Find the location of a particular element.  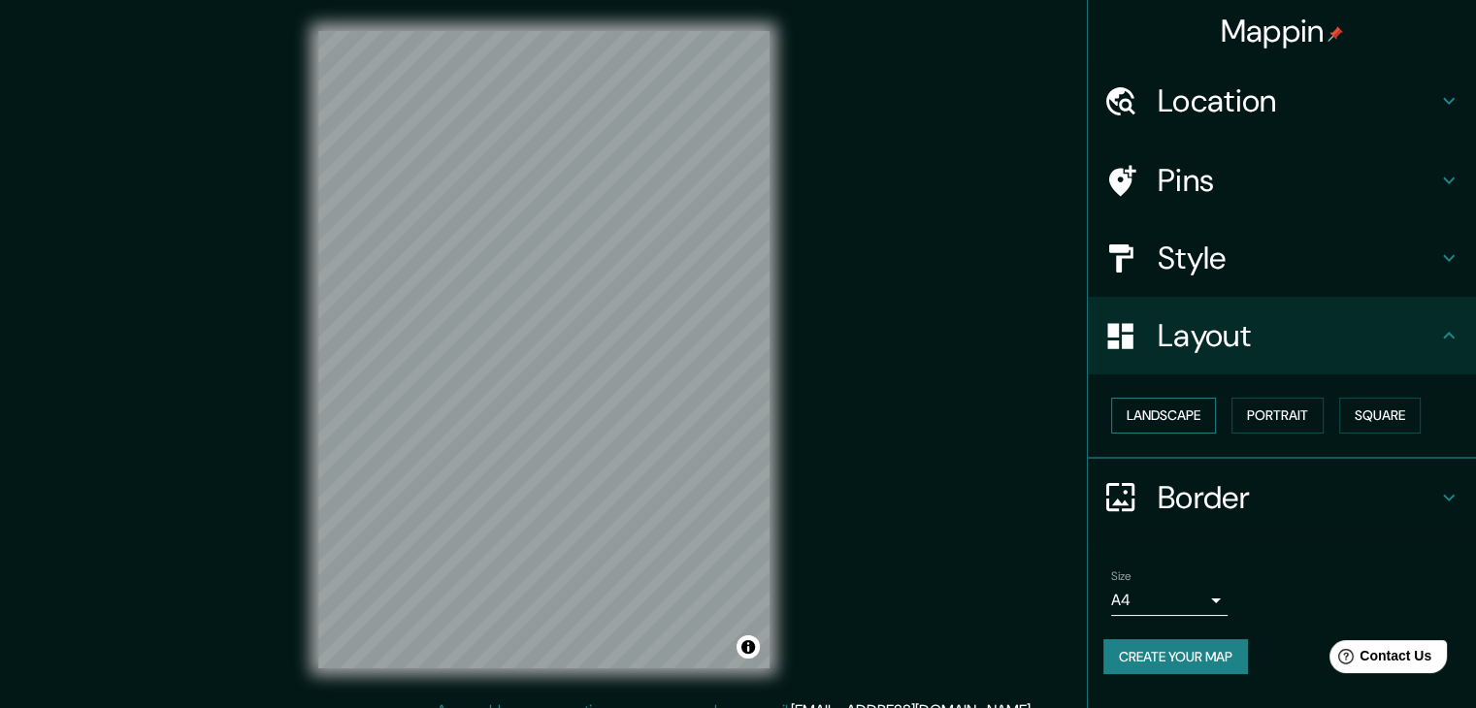

span: Contact Us is located at coordinates (92, 23).